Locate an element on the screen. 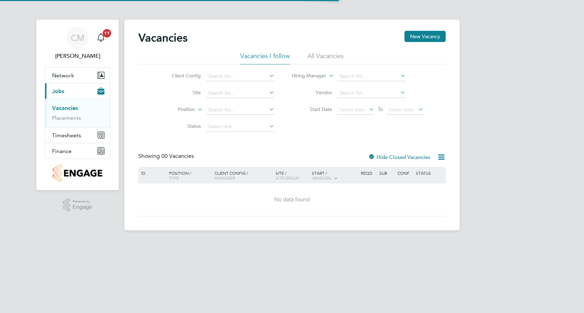 This screenshot has width=584, height=313. span: Timesheets is located at coordinates (66, 135).